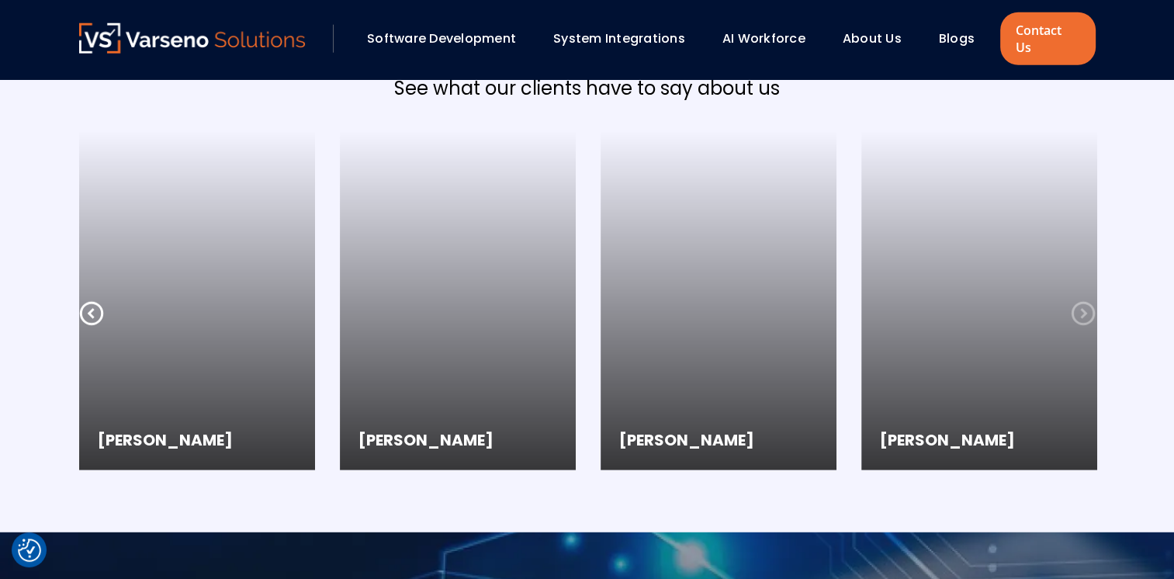 This screenshot has width=1174, height=579. I want to click on a: Contact Us, so click(1047, 39).